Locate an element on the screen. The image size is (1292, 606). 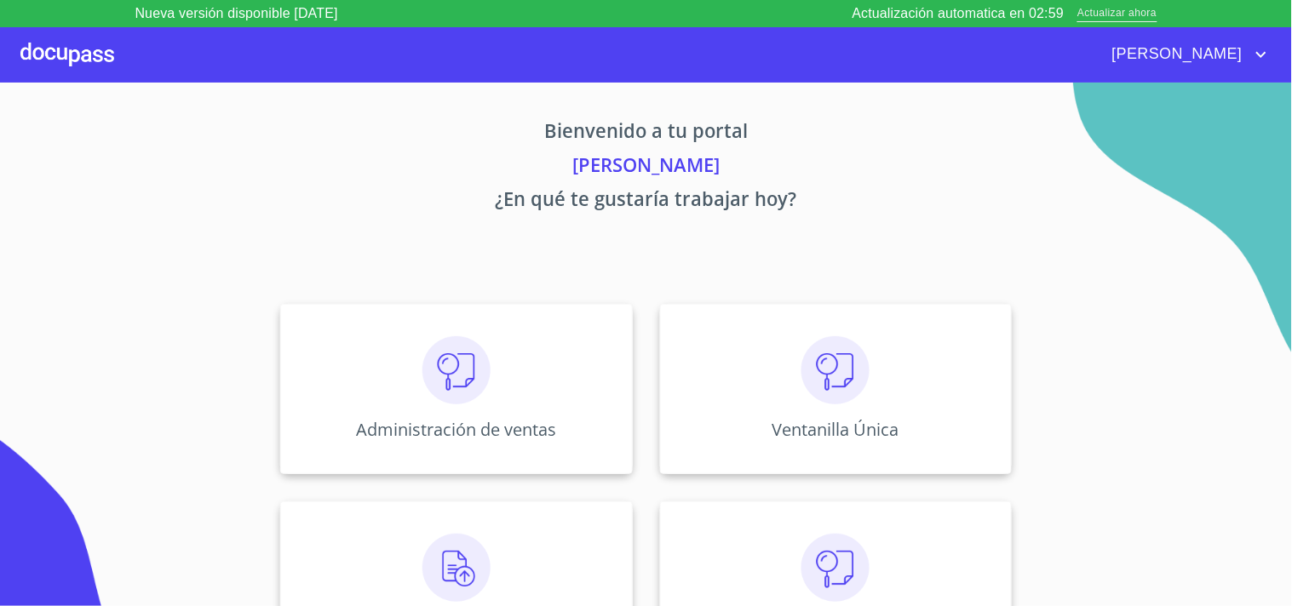
p: ¿En qué te gustaría trabajar hoy? is located at coordinates (646, 202).